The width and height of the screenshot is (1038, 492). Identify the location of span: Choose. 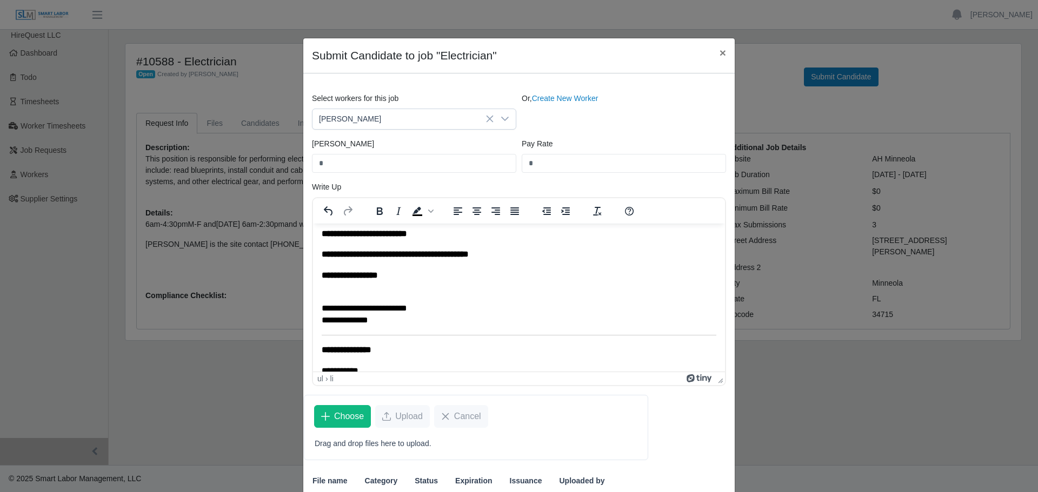
(349, 417).